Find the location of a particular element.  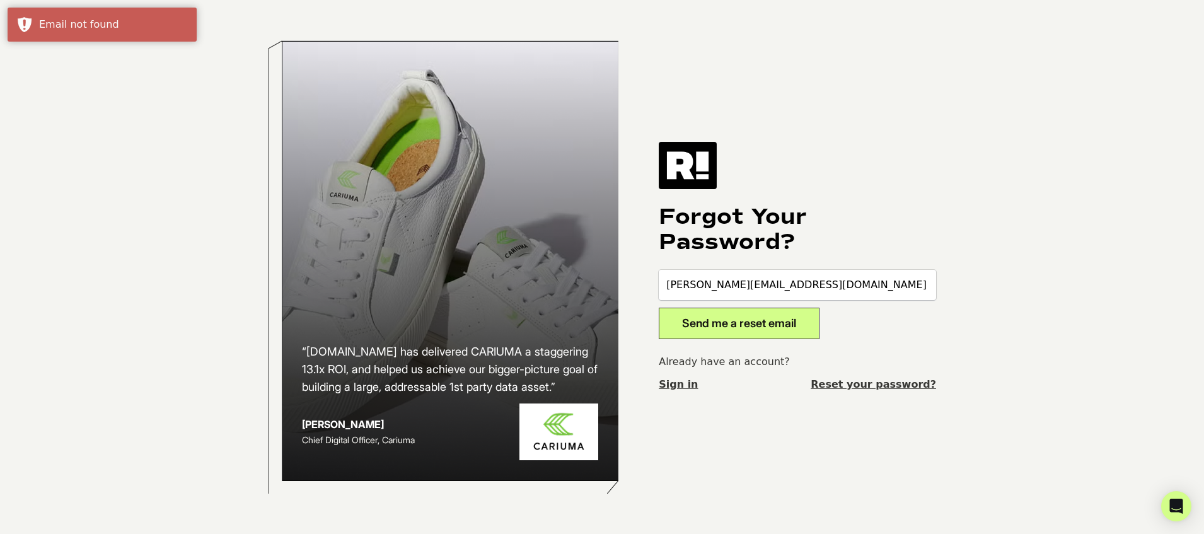

button: Send me a reset email is located at coordinates (739, 323).